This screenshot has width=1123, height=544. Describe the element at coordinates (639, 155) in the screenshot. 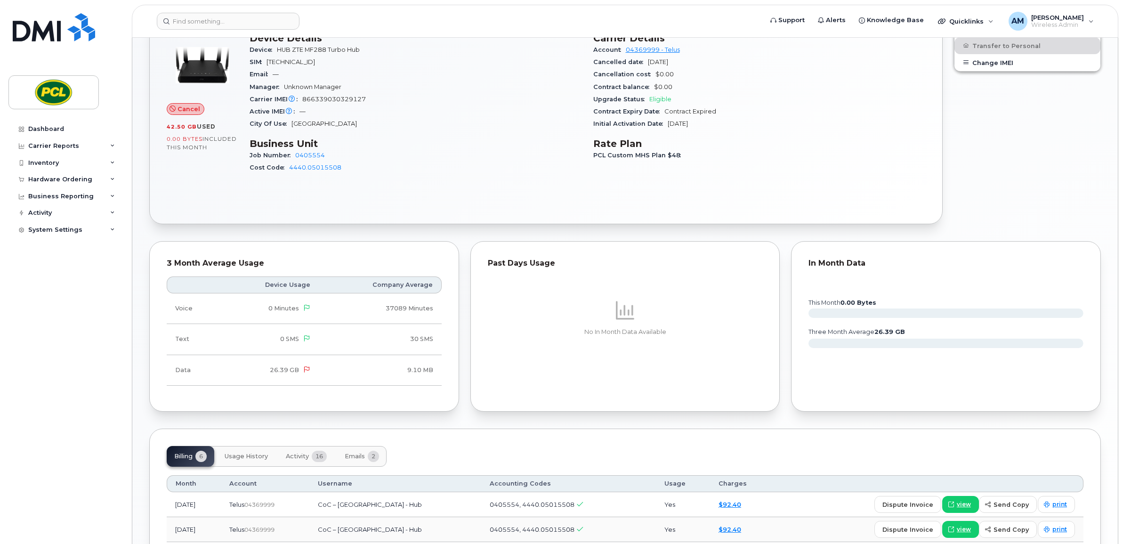

I see `span: PCL Custom MHS Plan $48` at that location.